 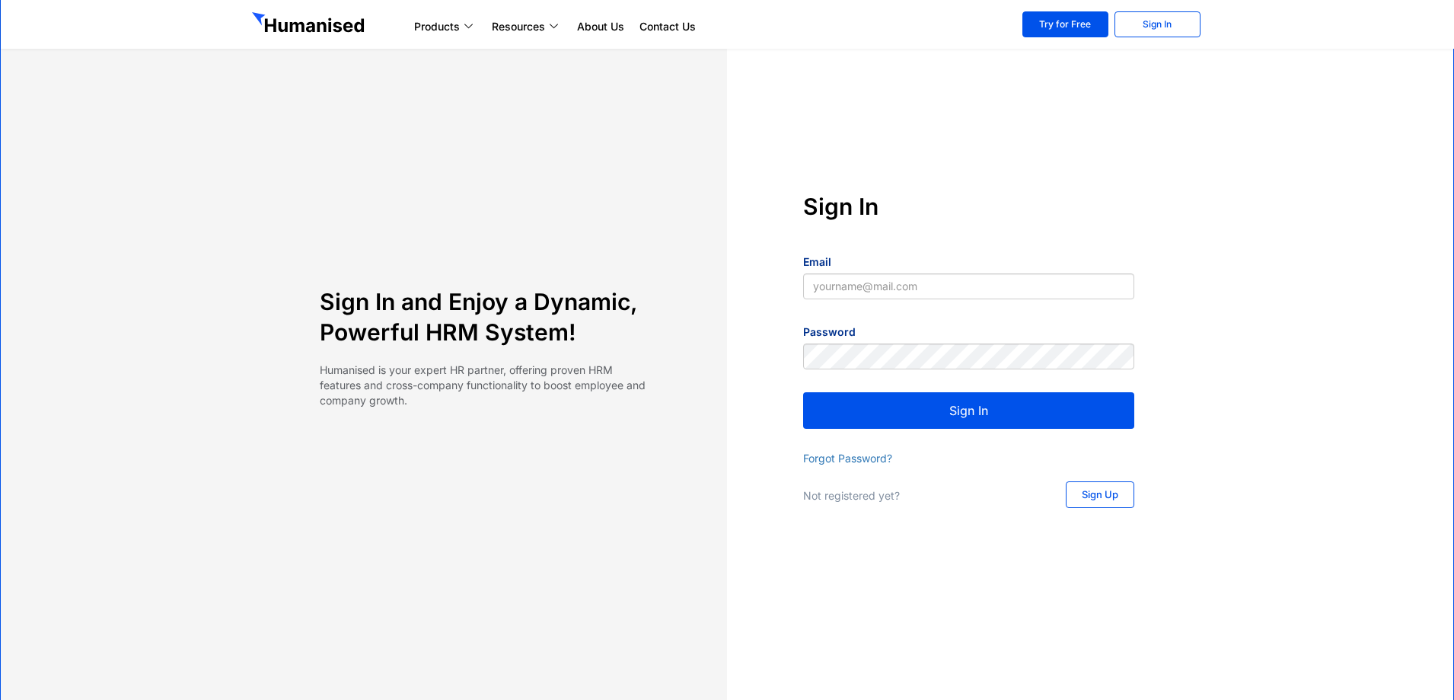 I want to click on p: Not registered yet?, so click(x=919, y=496).